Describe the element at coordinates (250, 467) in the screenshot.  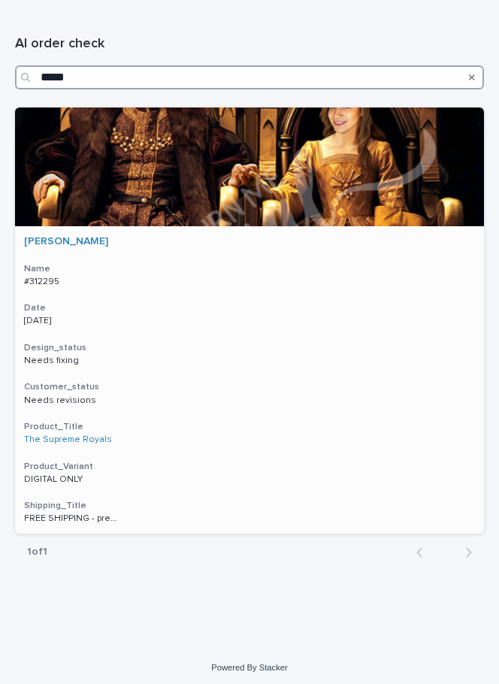
I see `h3: Product_Variant` at that location.